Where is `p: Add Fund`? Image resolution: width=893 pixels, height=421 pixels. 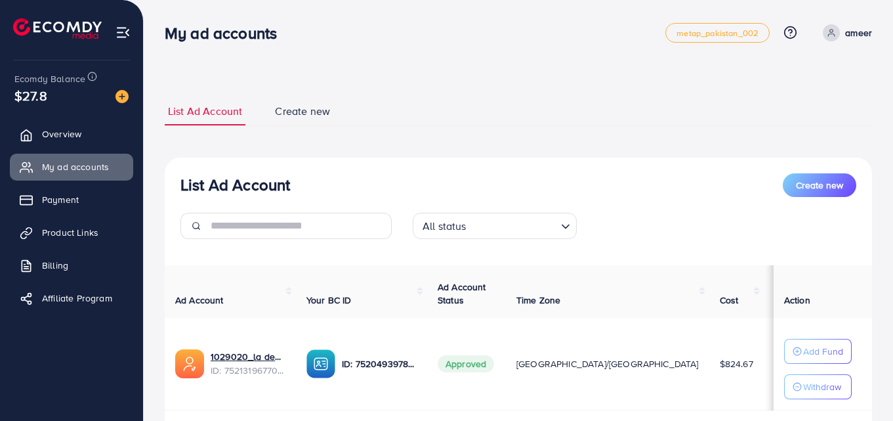 p: Add Fund is located at coordinates (823, 351).